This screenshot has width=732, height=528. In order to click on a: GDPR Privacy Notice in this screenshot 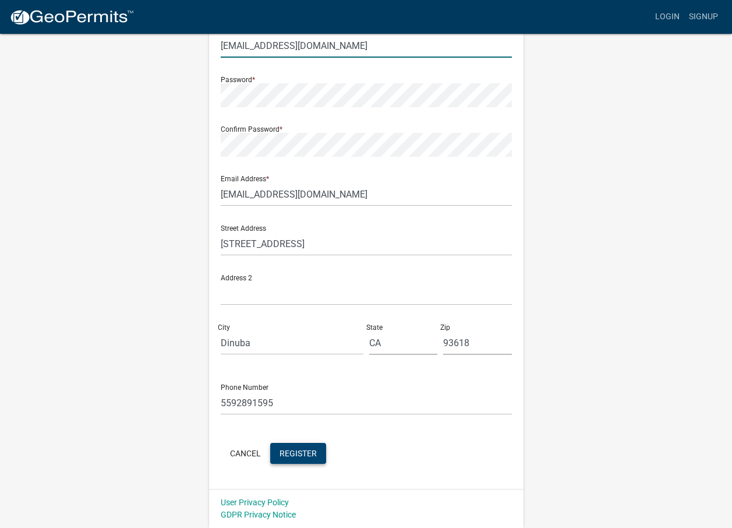, I will do `click(258, 514)`.